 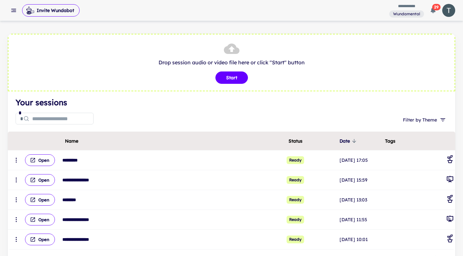 I want to click on span: Tags, so click(x=390, y=141).